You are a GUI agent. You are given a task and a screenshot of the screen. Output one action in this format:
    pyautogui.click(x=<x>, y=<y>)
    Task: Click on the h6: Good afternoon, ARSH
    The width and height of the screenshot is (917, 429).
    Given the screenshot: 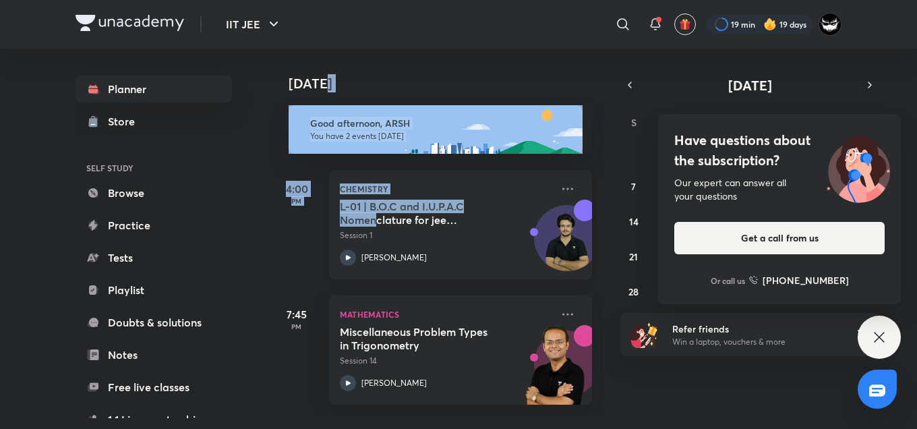 What is the action you would take?
    pyautogui.click(x=441, y=123)
    